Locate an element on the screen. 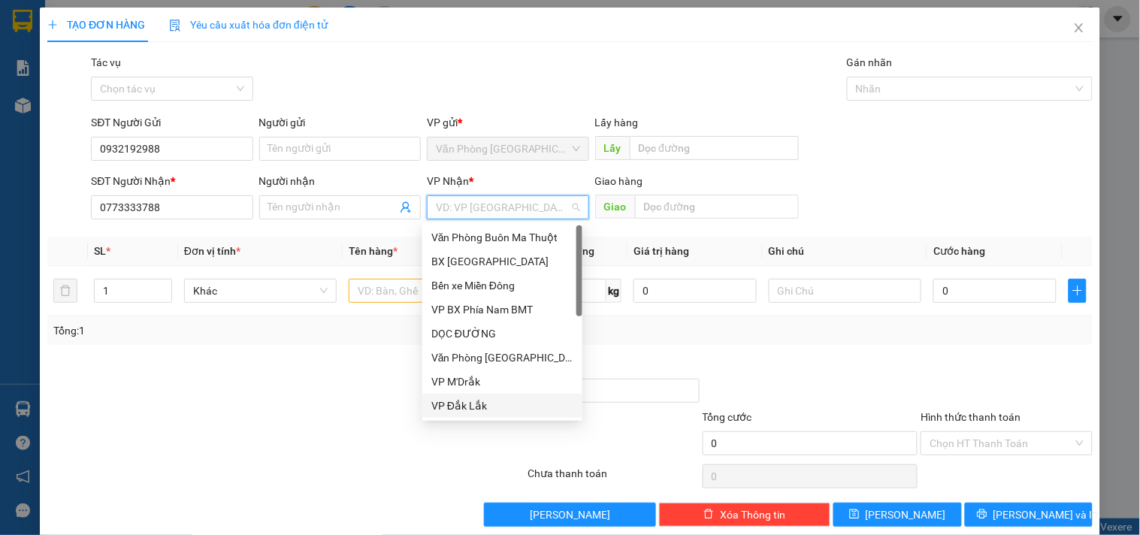 Image resolution: width=1140 pixels, height=535 pixels. span: Đơn vị tính is located at coordinates (212, 251).